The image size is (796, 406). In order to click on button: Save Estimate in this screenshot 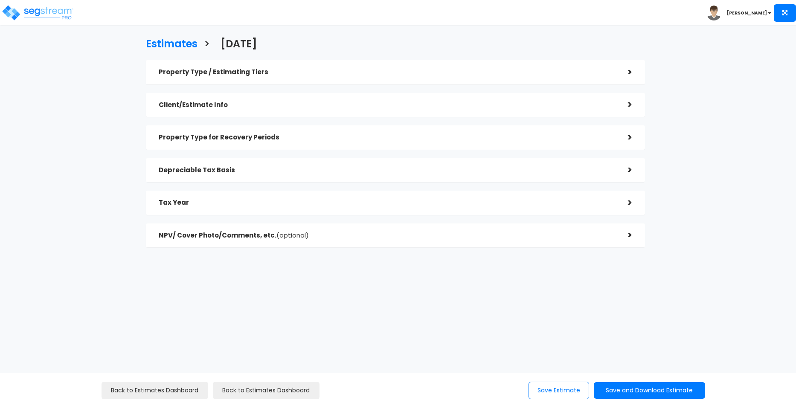, I will do `click(558, 390)`.